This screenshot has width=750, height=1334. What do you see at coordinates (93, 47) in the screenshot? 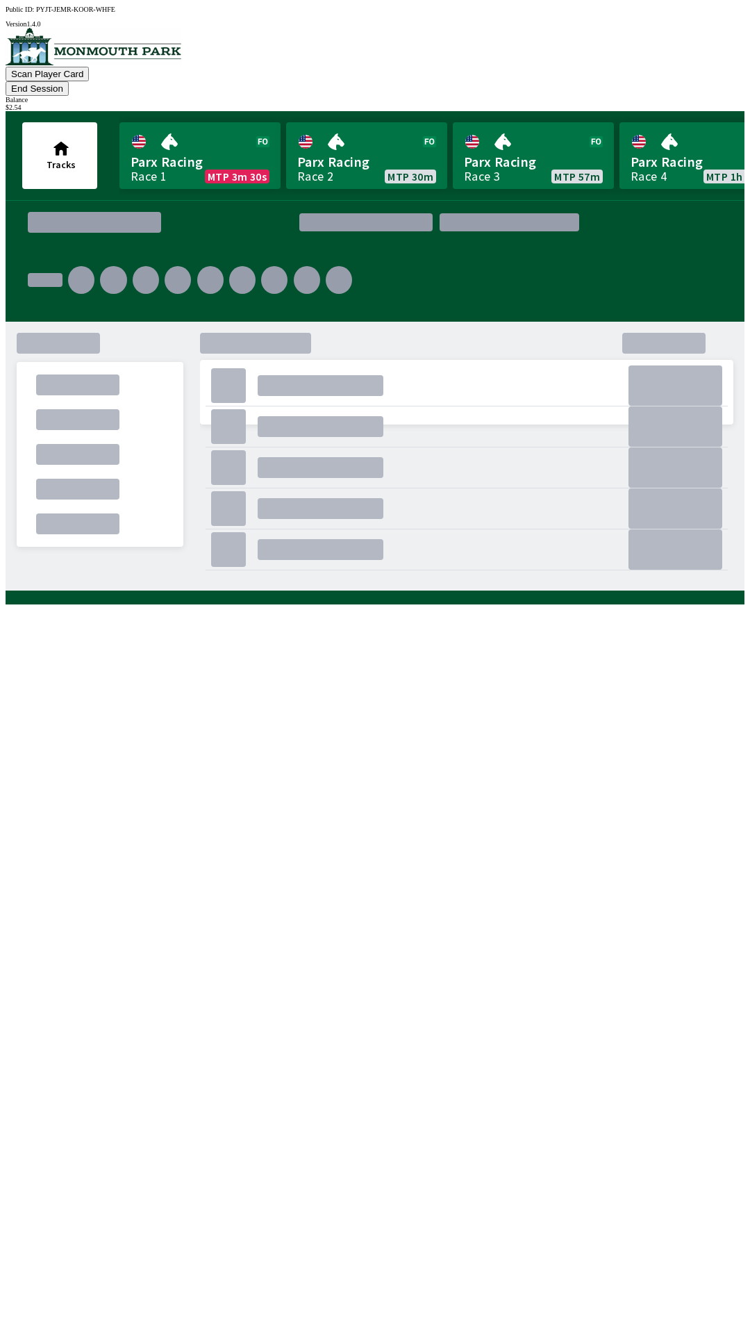
I see `img: venue logo` at bounding box center [93, 47].